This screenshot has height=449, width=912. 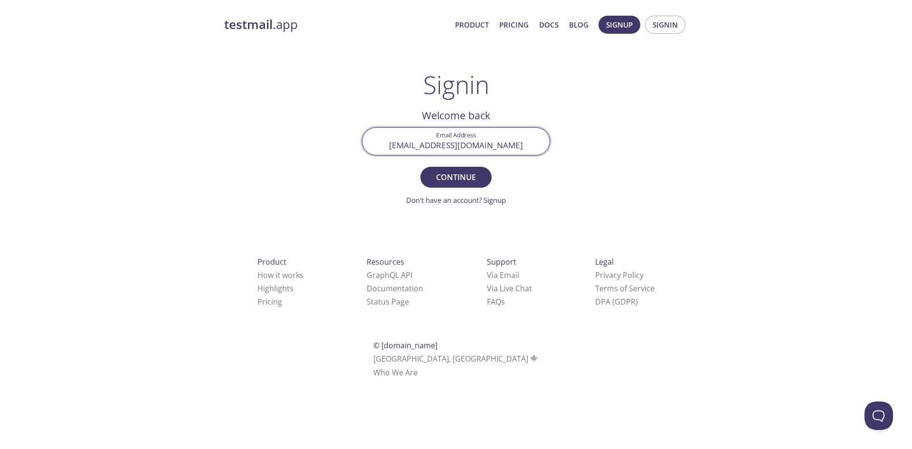 I want to click on a: testmail.app, so click(x=336, y=25).